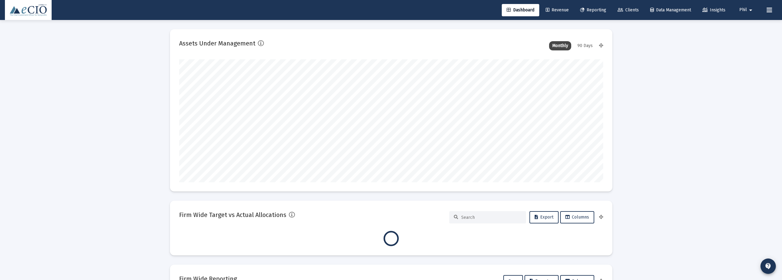  What do you see at coordinates (768, 266) in the screenshot?
I see `mat-icon: contact_support` at bounding box center [768, 266].